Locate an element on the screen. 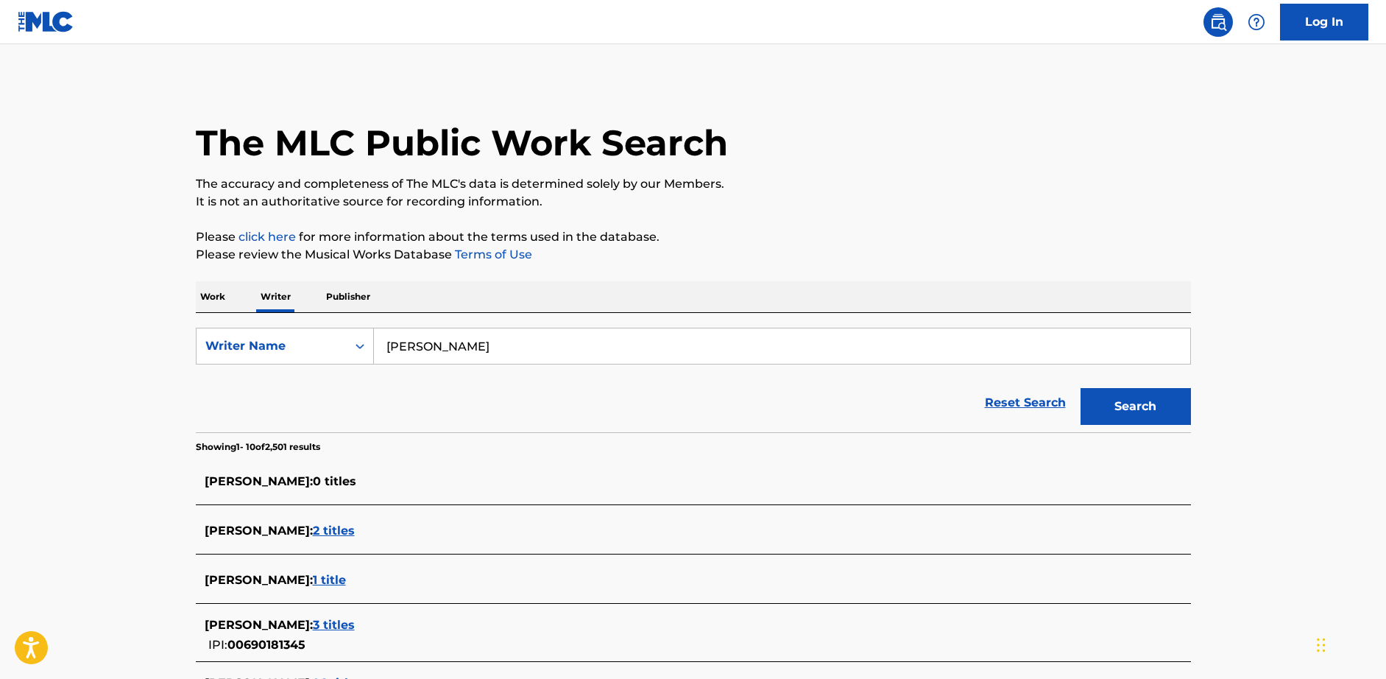  p: Please for more information about the terms used in the database. is located at coordinates (693, 237).